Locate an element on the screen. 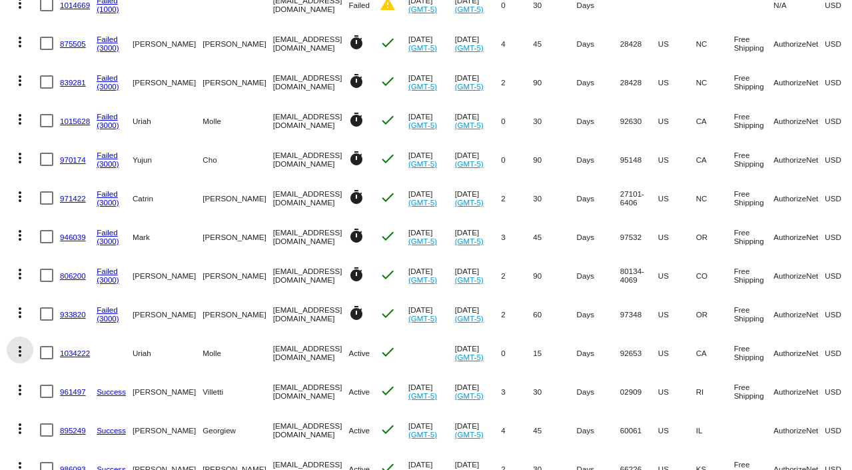 The image size is (852, 470). mat-cell: NC is located at coordinates (715, 198).